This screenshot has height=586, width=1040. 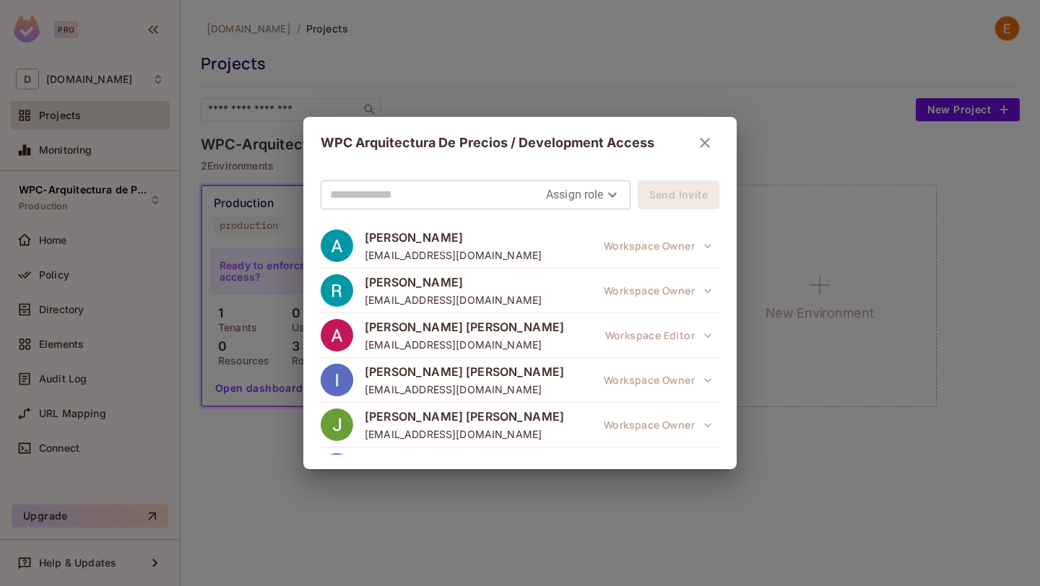 What do you see at coordinates (659, 336) in the screenshot?
I see `button: Workspace Editor` at bounding box center [659, 336].